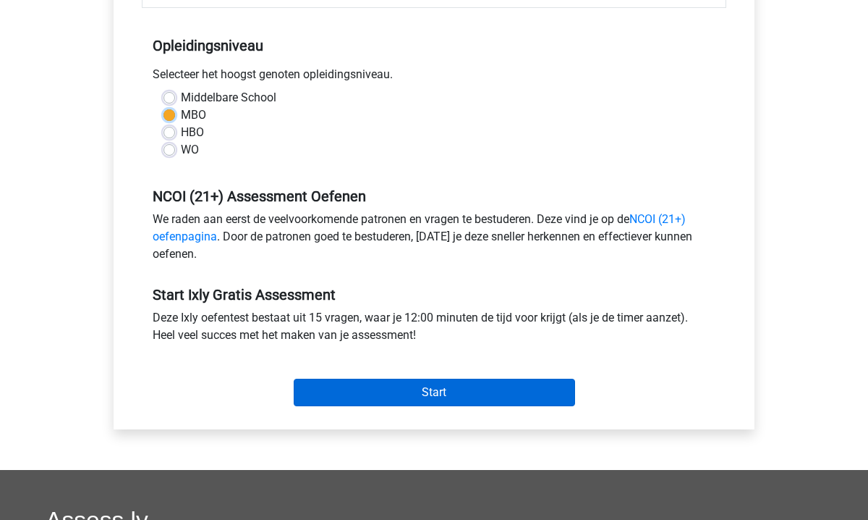 Image resolution: width=868 pixels, height=520 pixels. What do you see at coordinates (434, 46) in the screenshot?
I see `h5: Opleidingsniveau` at bounding box center [434, 46].